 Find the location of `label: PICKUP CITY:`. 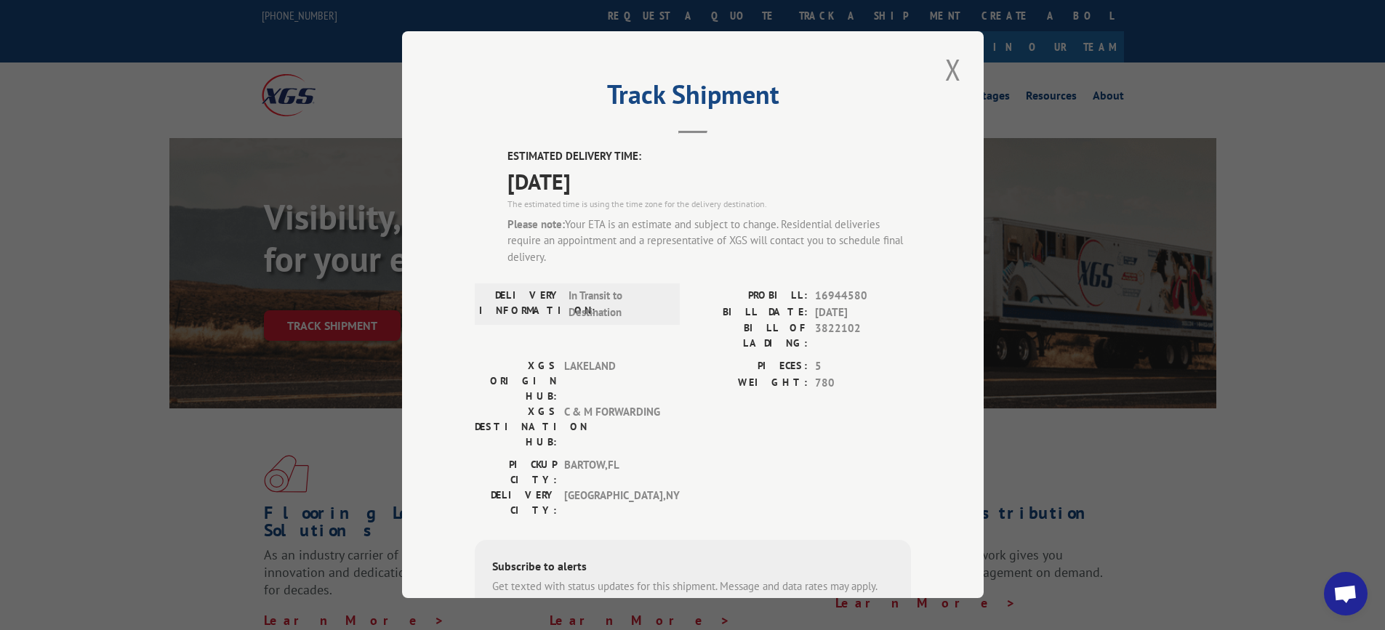

label: PICKUP CITY: is located at coordinates (515, 473).